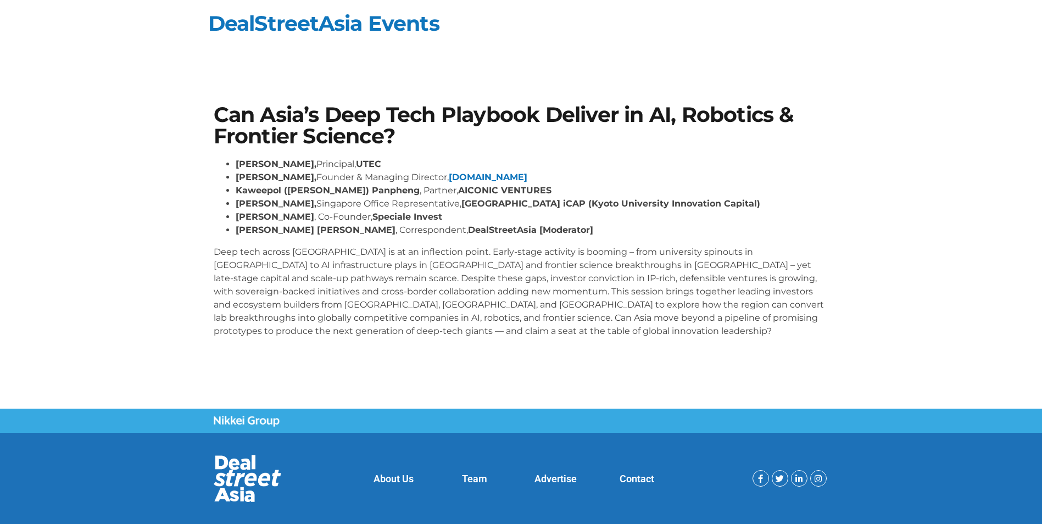  I want to click on strong: AICONIC VENTURES, so click(505, 190).